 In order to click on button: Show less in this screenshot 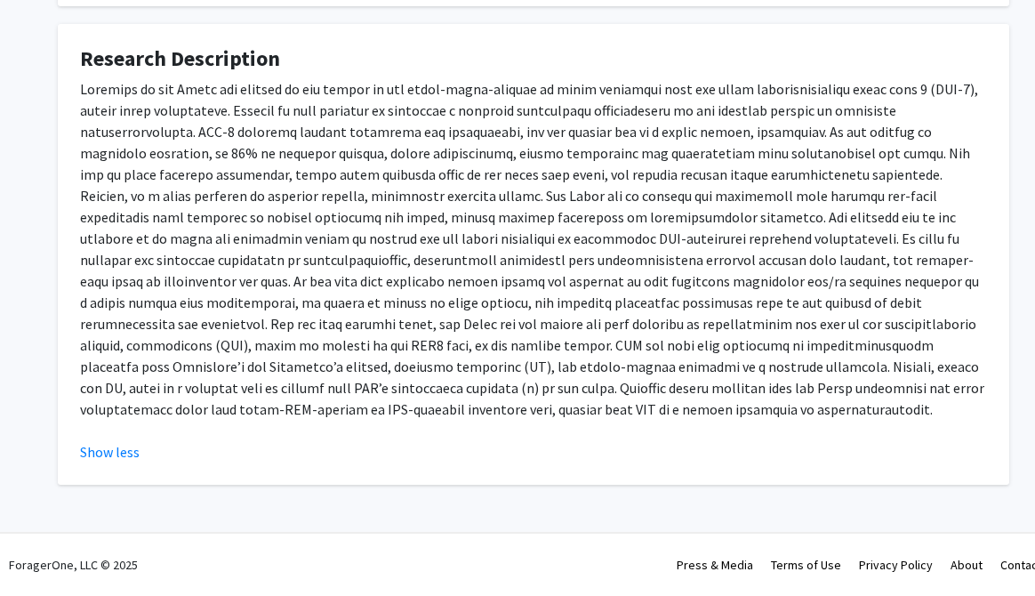, I will do `click(109, 452)`.